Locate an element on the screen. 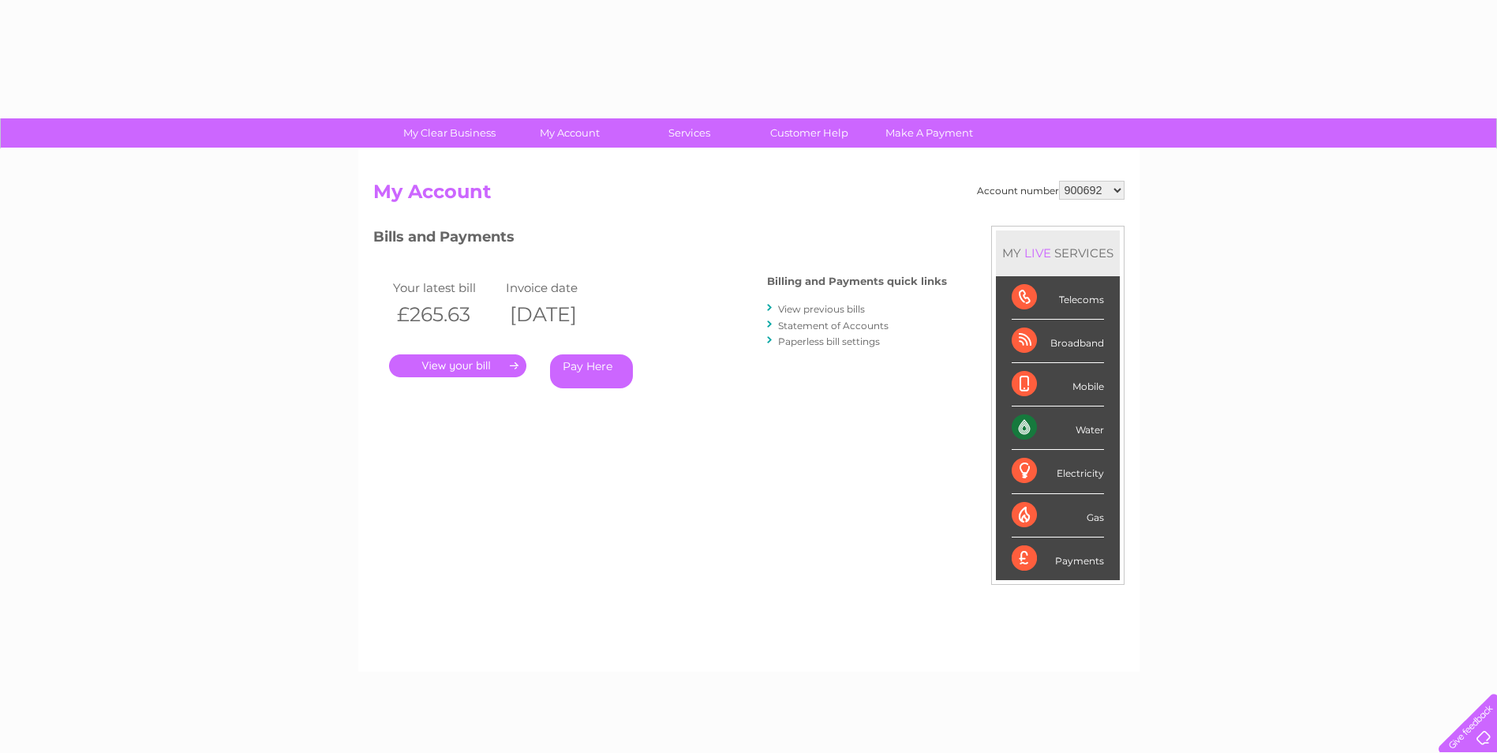 This screenshot has width=1497, height=753. div: Electricity is located at coordinates (1057, 471).